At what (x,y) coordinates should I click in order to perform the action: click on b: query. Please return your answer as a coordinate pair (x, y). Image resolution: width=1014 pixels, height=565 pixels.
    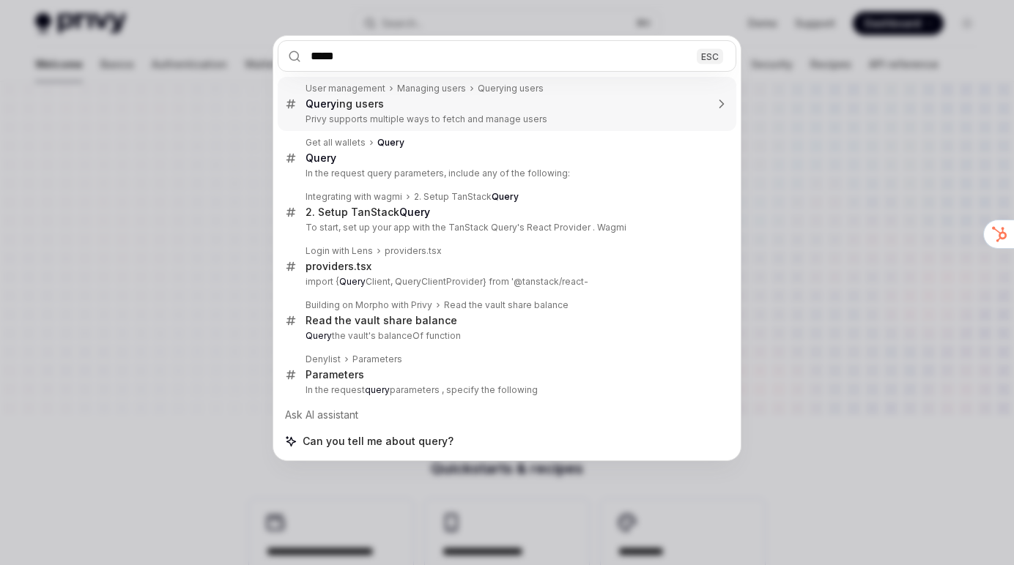
    Looking at the image, I should click on (377, 390).